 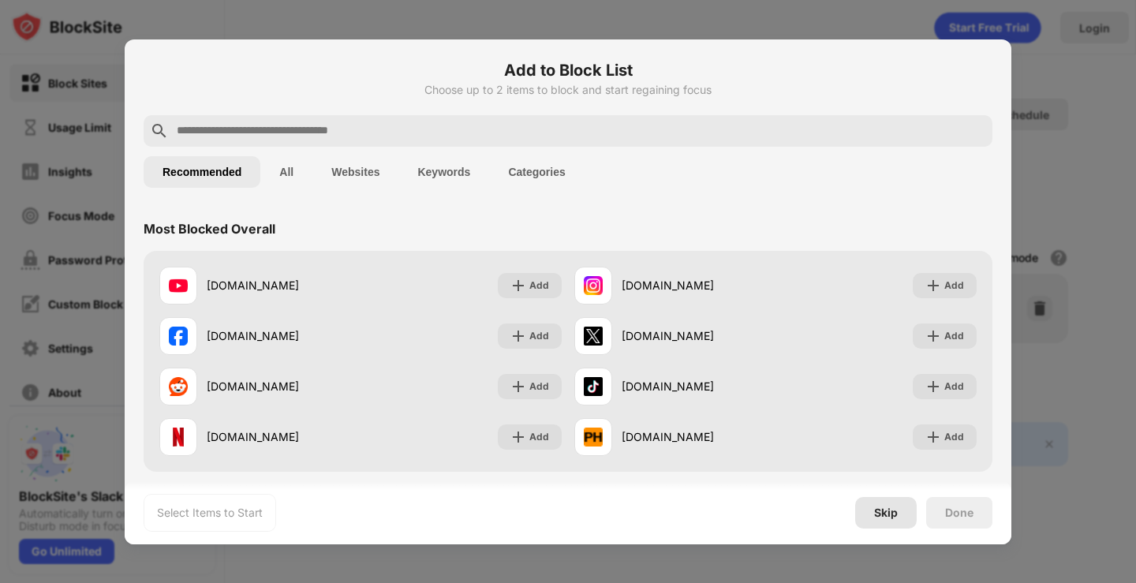 What do you see at coordinates (286, 172) in the screenshot?
I see `button: All` at bounding box center [286, 172].